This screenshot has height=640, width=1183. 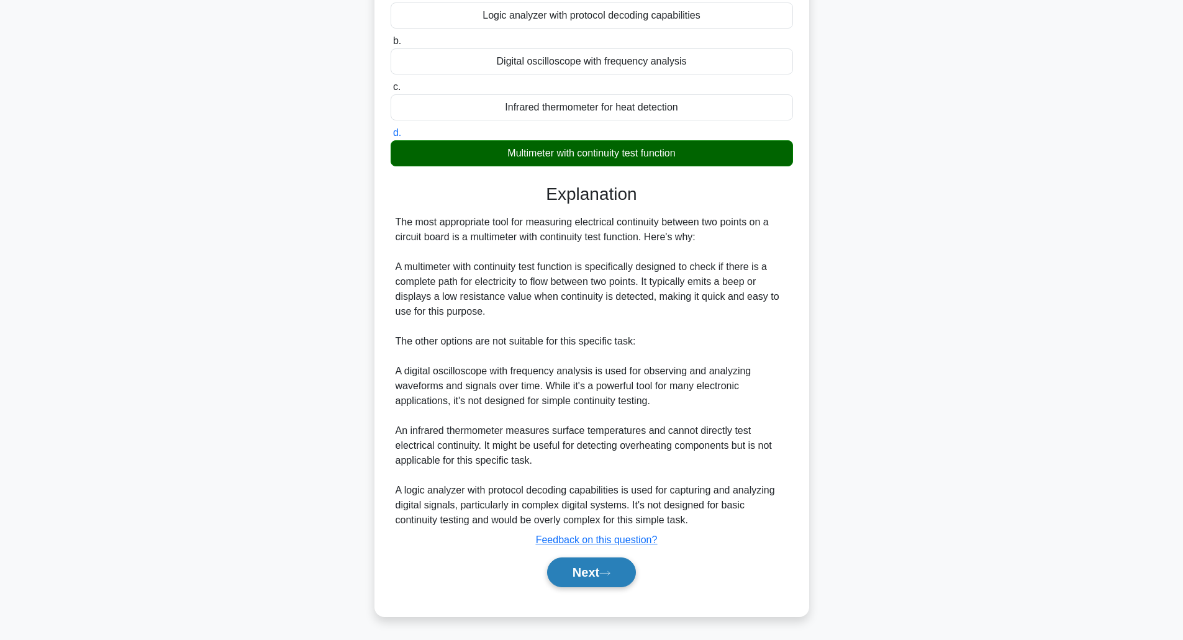 I want to click on div: Infrared thermometer for heat detection, so click(x=592, y=107).